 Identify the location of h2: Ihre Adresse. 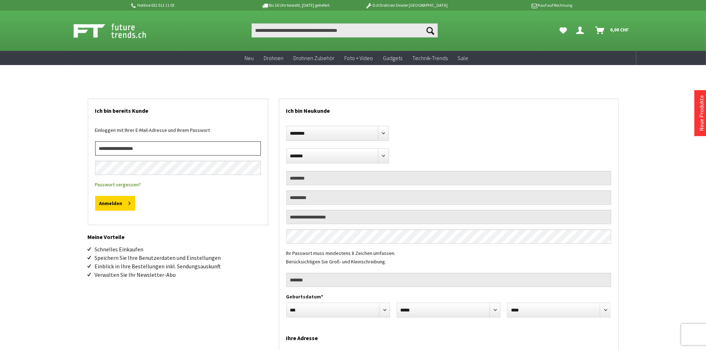
(449, 337).